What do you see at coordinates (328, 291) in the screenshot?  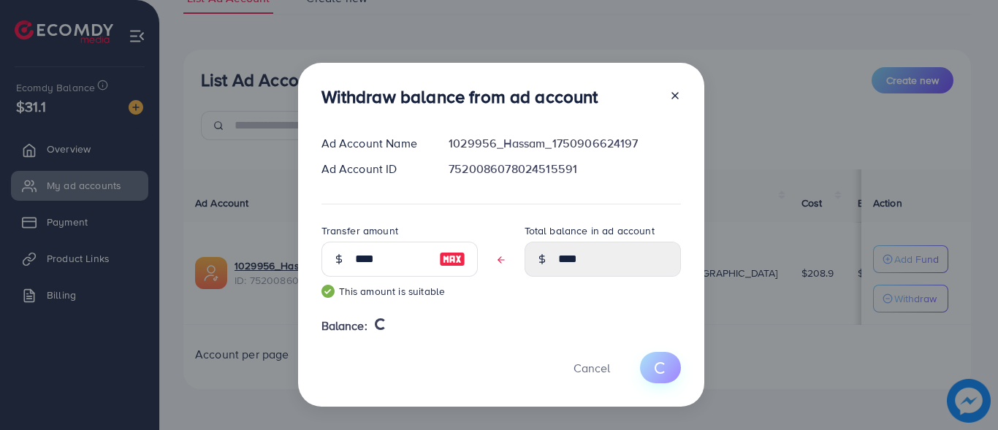 I see `img: guide` at bounding box center [328, 291].